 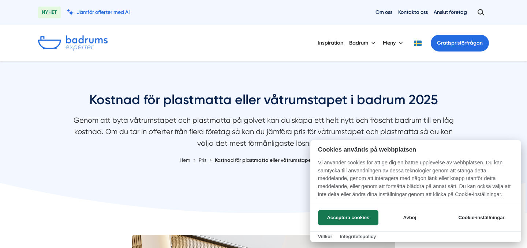 What do you see at coordinates (415, 181) in the screenshot?
I see `p: Vi använder cookies för att ge dig en bättre upplevelse av webbplatsen. Du kan samtycka till anvä...` at bounding box center [415, 181].